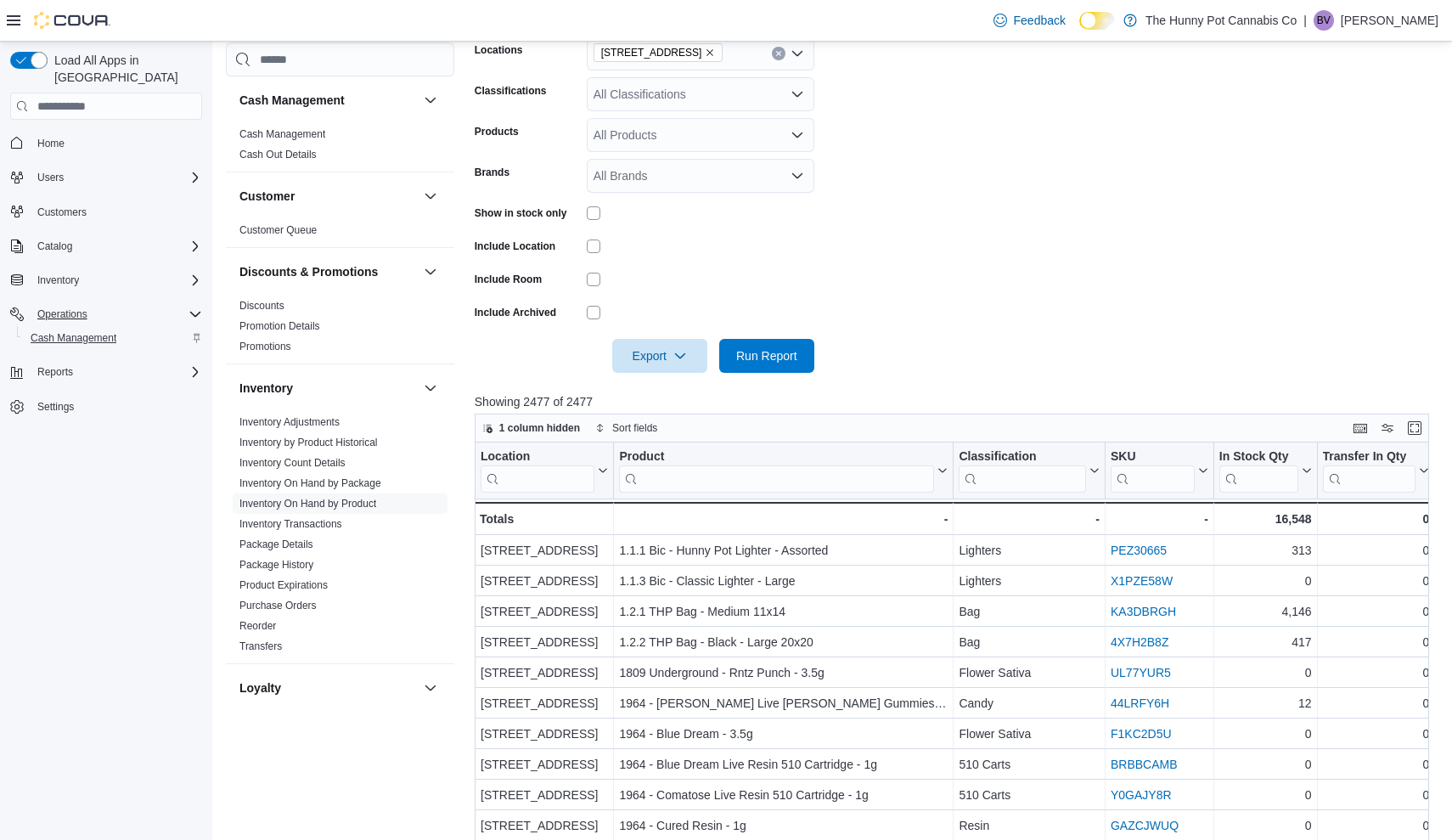 The height and width of the screenshot is (840, 1452). What do you see at coordinates (117, 211) in the screenshot?
I see `span: Customers` at bounding box center [117, 211].